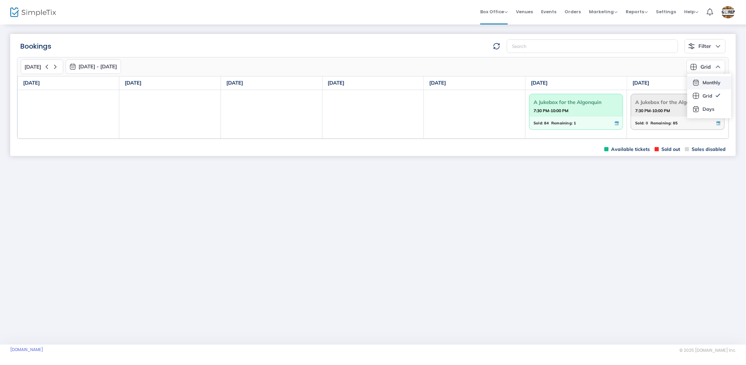 The width and height of the screenshot is (746, 365). Describe the element at coordinates (706, 67) in the screenshot. I see `button: Grid` at that location.